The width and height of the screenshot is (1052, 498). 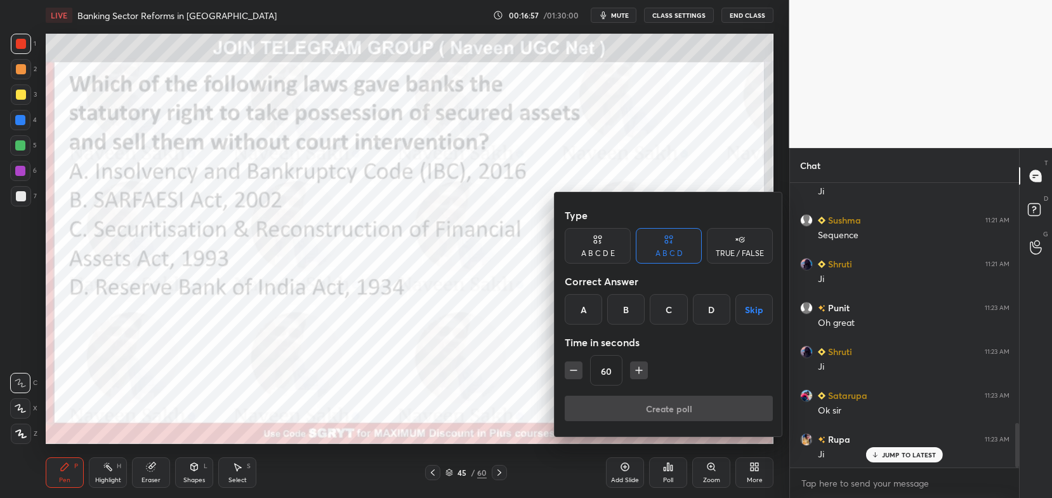 What do you see at coordinates (669, 253) in the screenshot?
I see `div: A B C D` at bounding box center [669, 253].